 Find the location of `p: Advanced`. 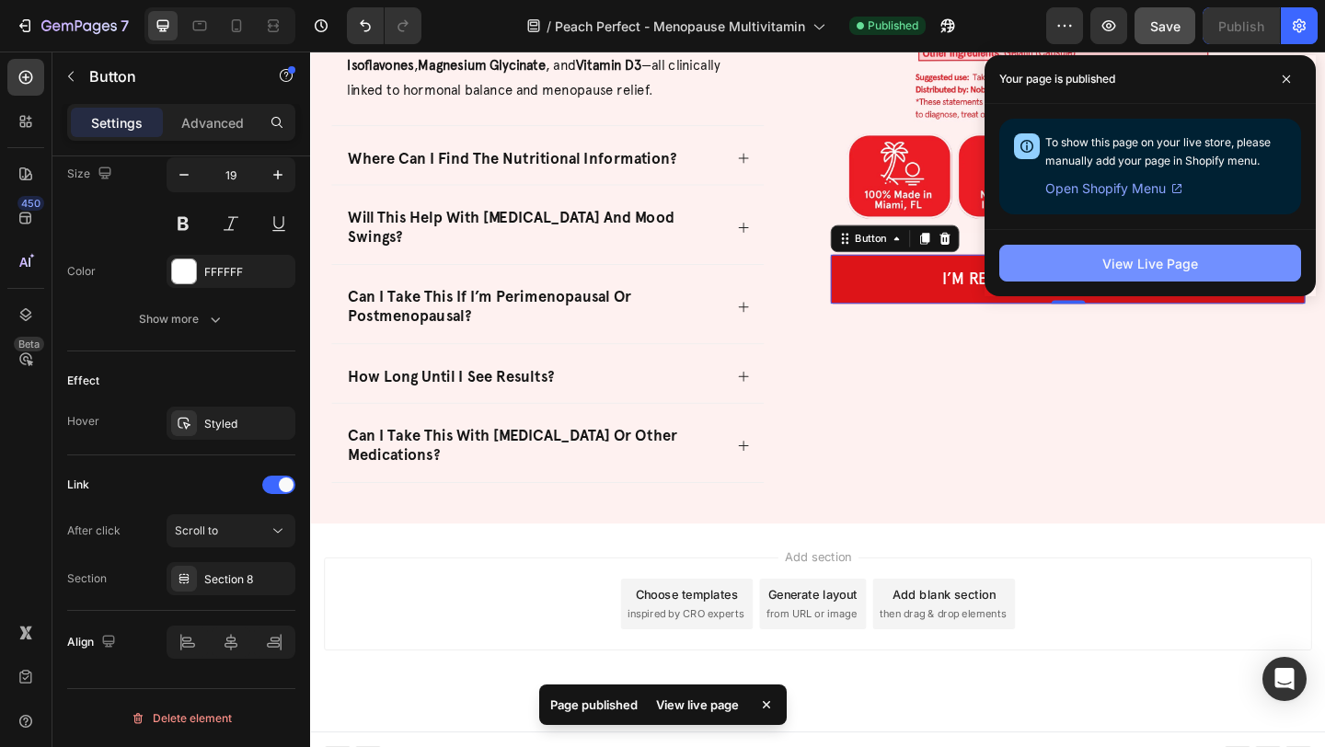

p: Advanced is located at coordinates (213, 122).